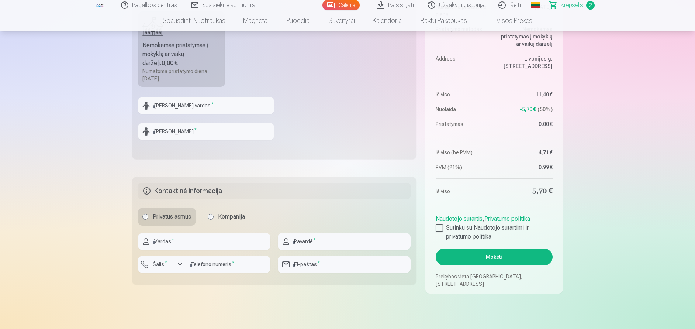 The width and height of the screenshot is (695, 329). I want to click on a: Suvenyrai, so click(342, 21).